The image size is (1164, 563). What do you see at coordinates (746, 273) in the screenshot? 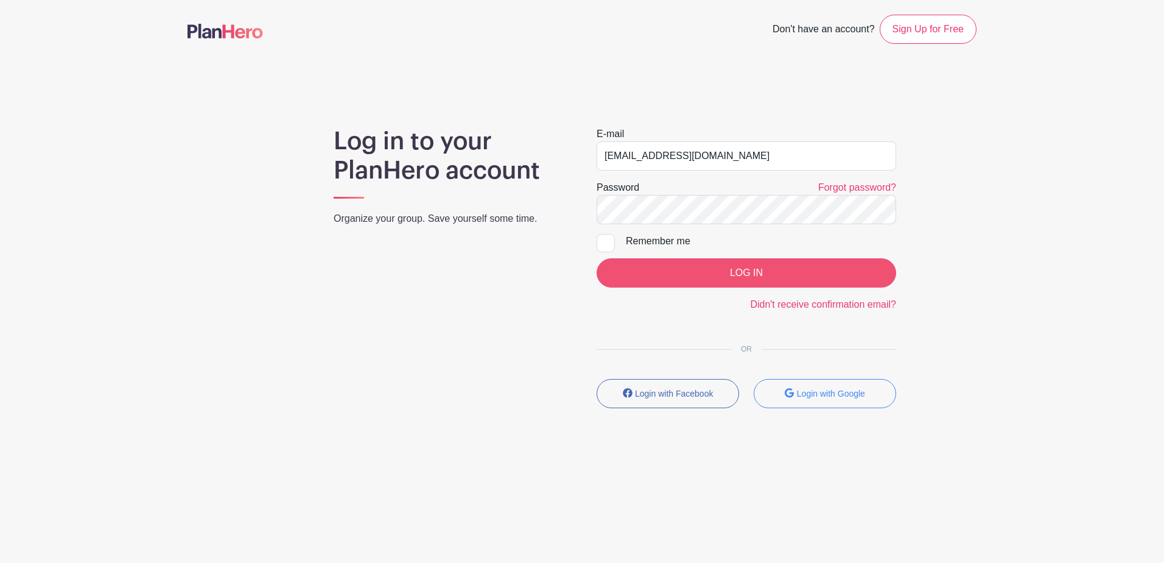
I see `input: LOG IN` at bounding box center [746, 273].